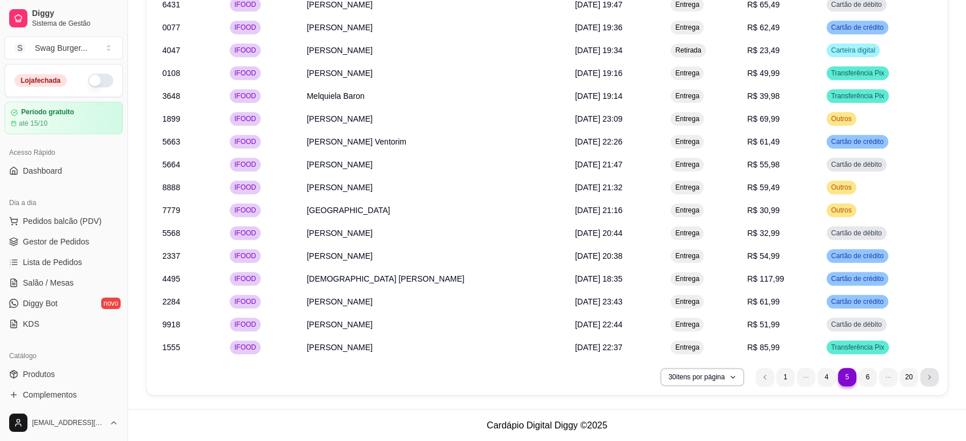 The image size is (966, 441). Describe the element at coordinates (763, 50) in the screenshot. I see `span: R$ 23,49` at that location.